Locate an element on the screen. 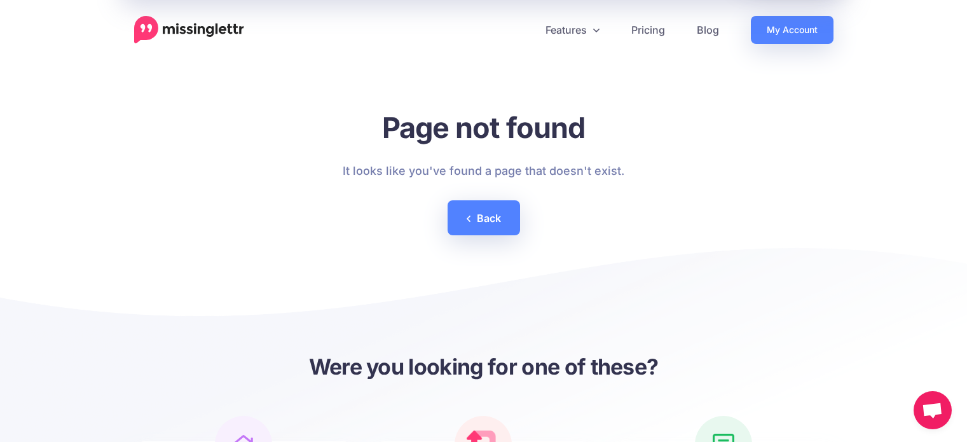 This screenshot has height=442, width=967. div: Open chat is located at coordinates (933, 410).